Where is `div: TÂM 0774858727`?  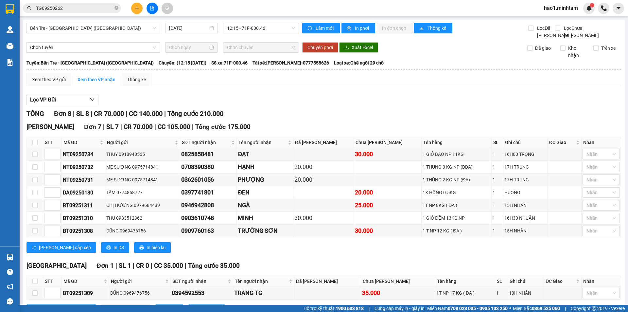 div: TÂM 0774858727 is located at coordinates (142, 192).